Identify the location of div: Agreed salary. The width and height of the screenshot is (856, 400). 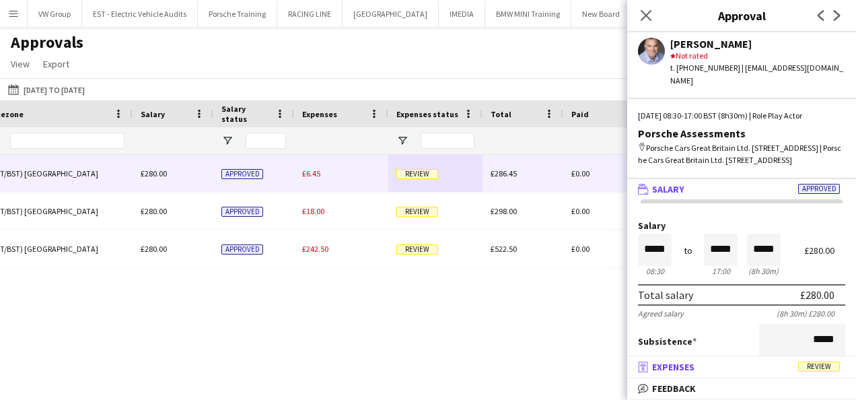
(661, 313).